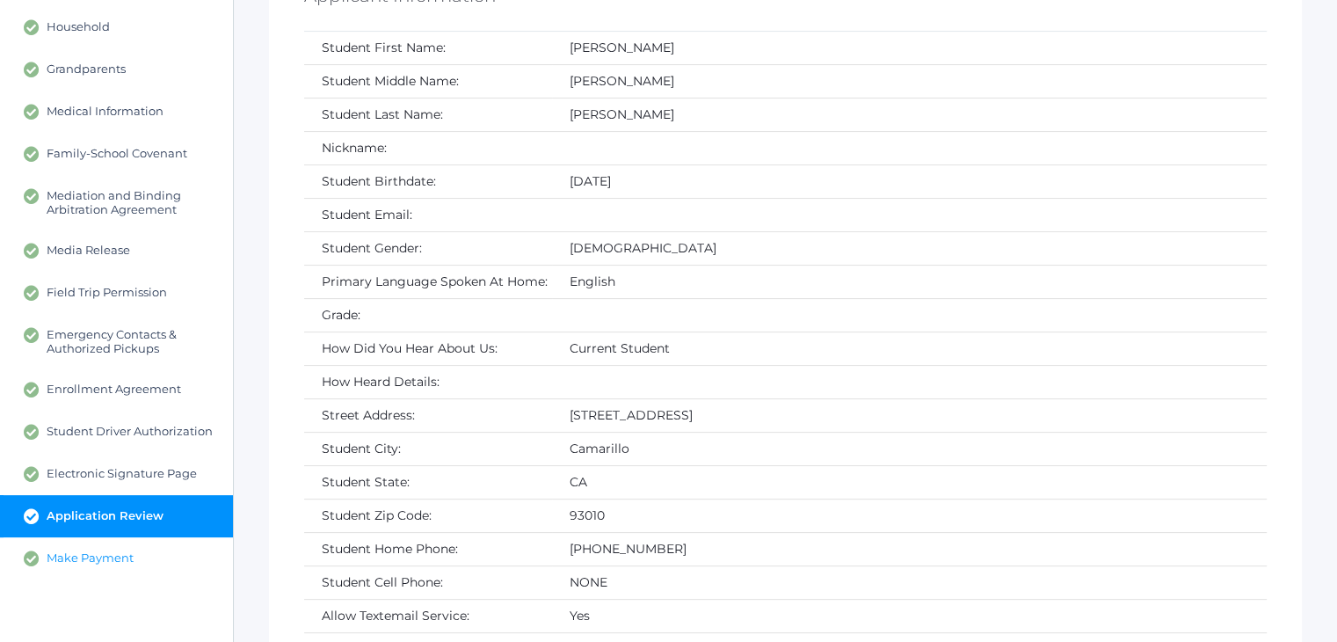  I want to click on span: Medical Information, so click(105, 112).